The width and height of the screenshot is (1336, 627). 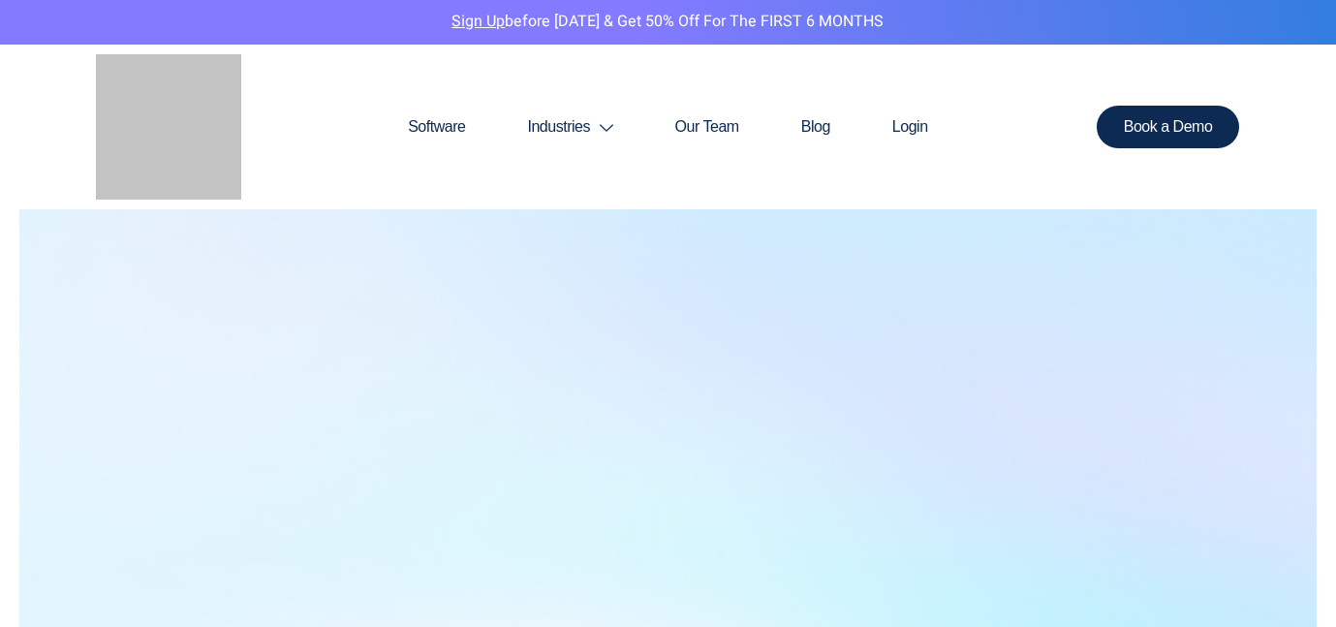 What do you see at coordinates (1169, 127) in the screenshot?
I see `a: Book a Demo` at bounding box center [1169, 127].